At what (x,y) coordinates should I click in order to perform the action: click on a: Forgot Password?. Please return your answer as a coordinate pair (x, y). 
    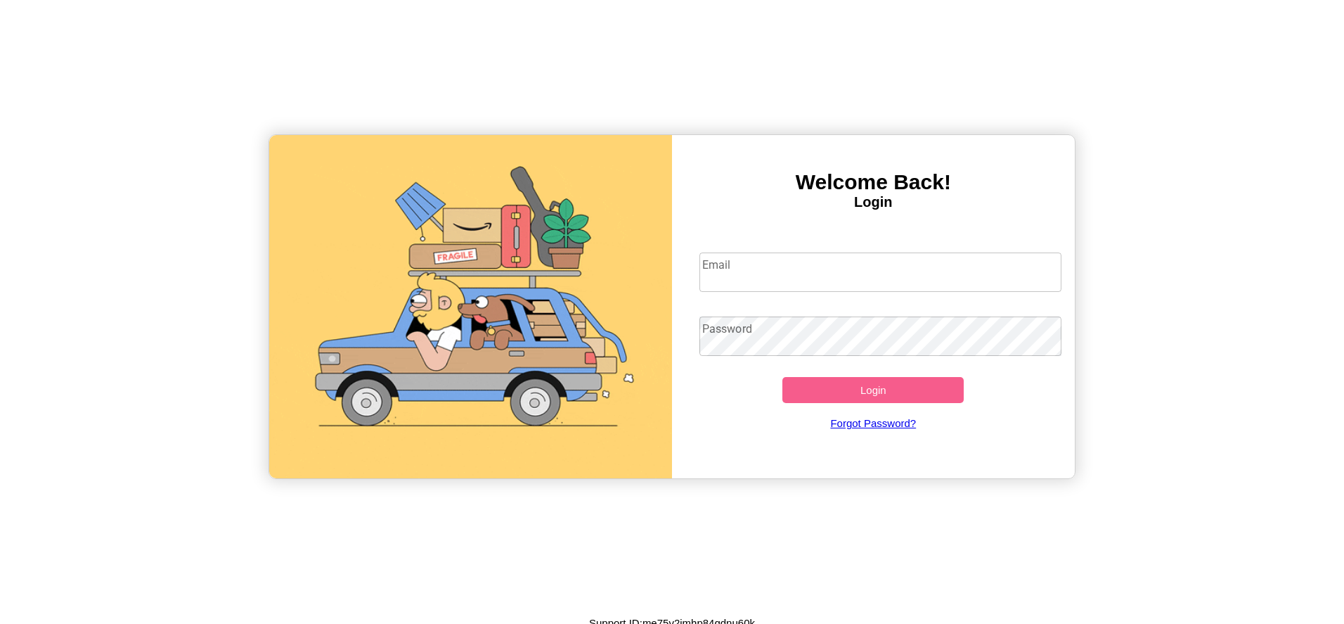
    Looking at the image, I should click on (873, 423).